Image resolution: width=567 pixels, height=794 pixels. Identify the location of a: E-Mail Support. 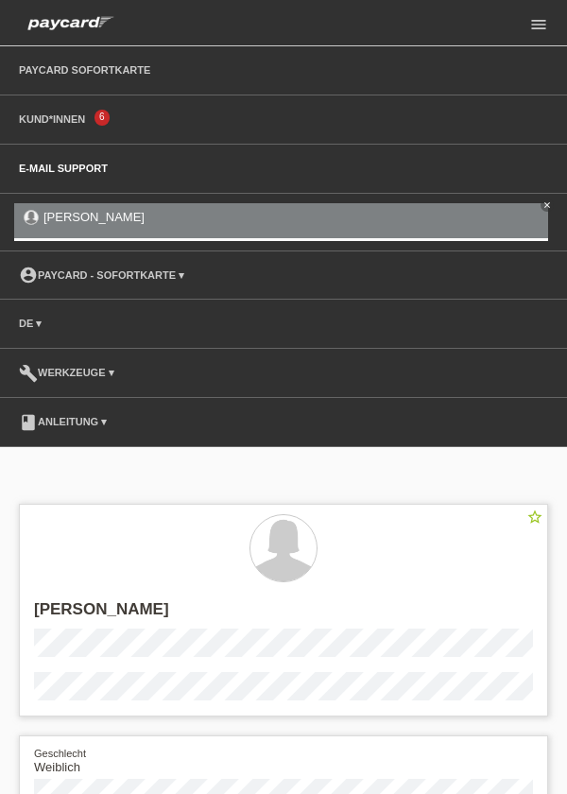
(63, 168).